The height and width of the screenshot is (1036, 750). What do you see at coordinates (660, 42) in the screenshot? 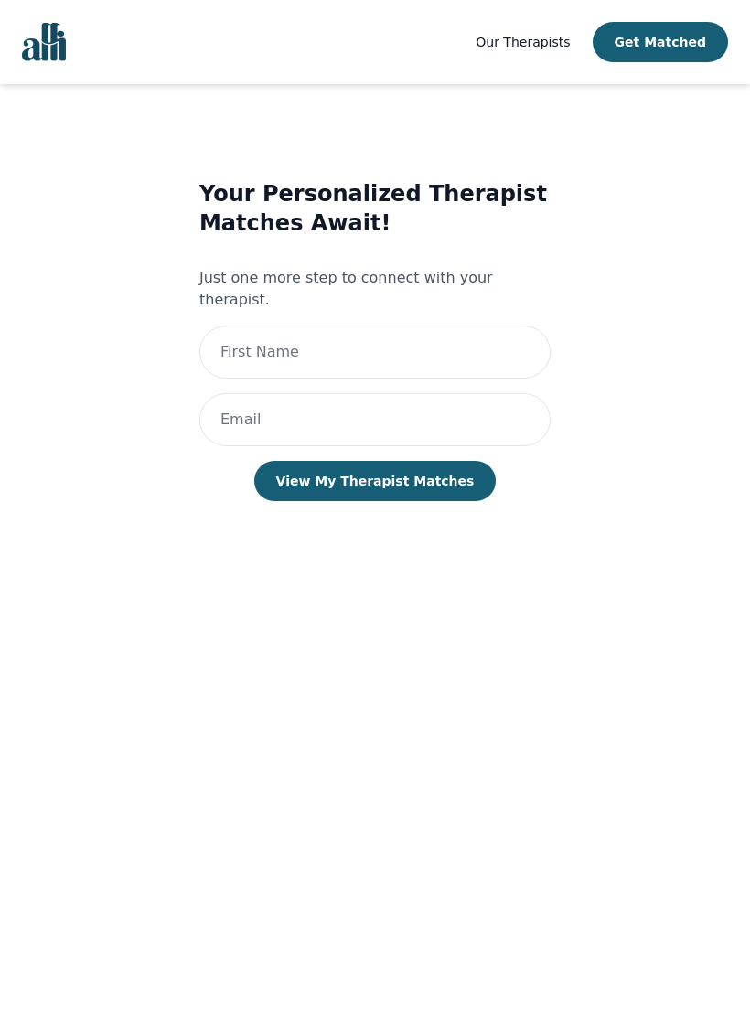
I see `button: Get Matched` at bounding box center [660, 42].